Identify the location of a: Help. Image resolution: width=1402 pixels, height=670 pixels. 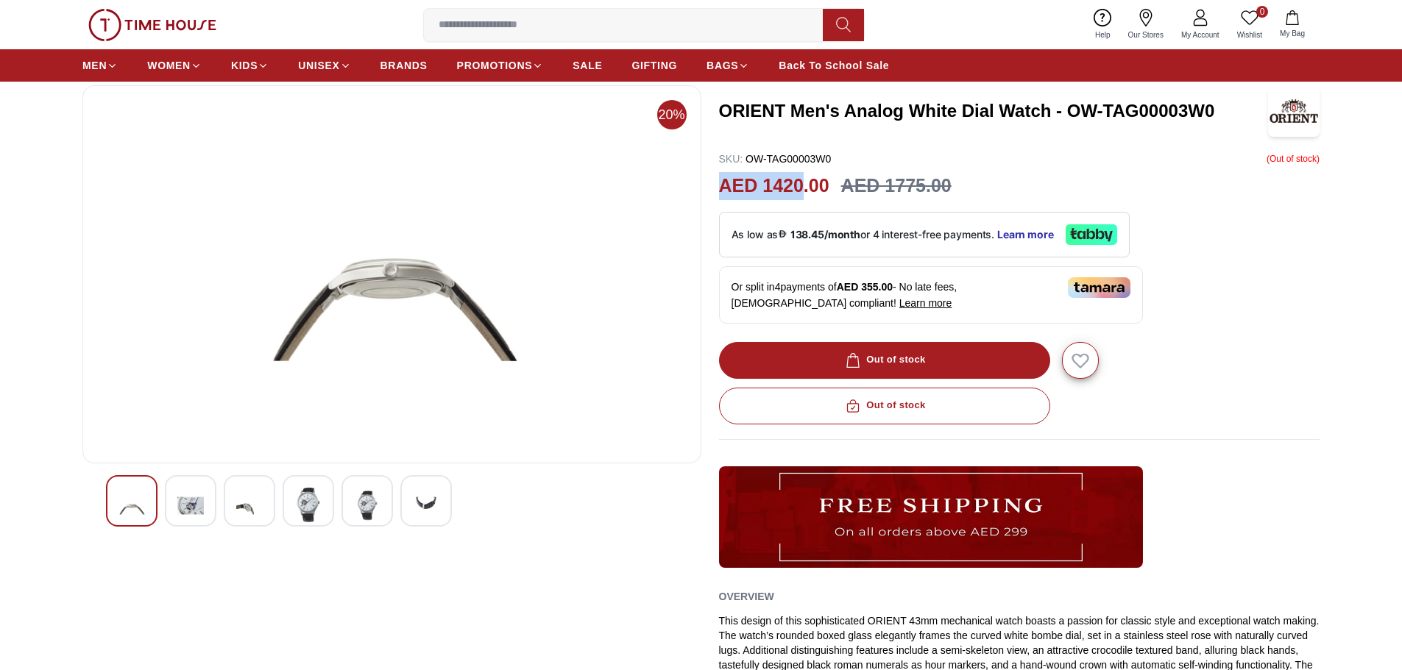
(1102, 24).